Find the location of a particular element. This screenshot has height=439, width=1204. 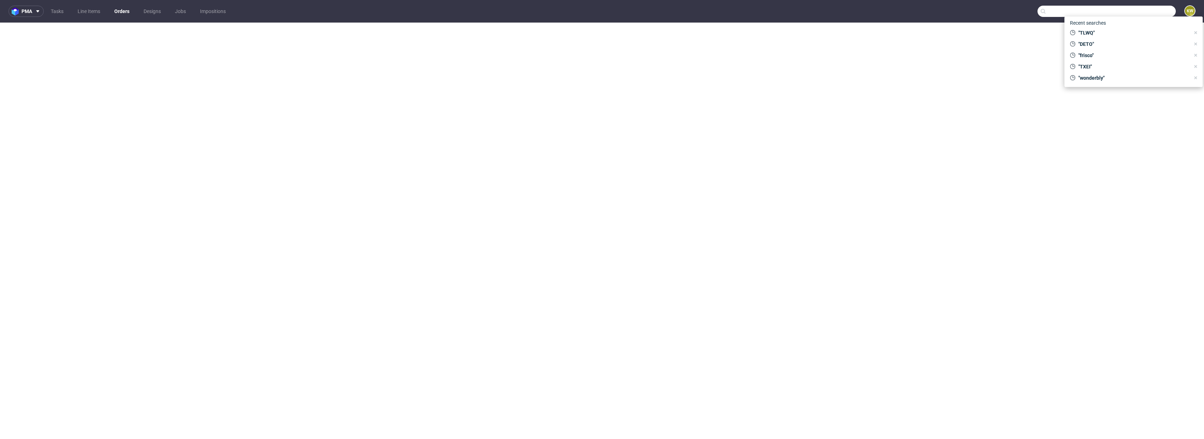

a: Orders is located at coordinates (122, 11).